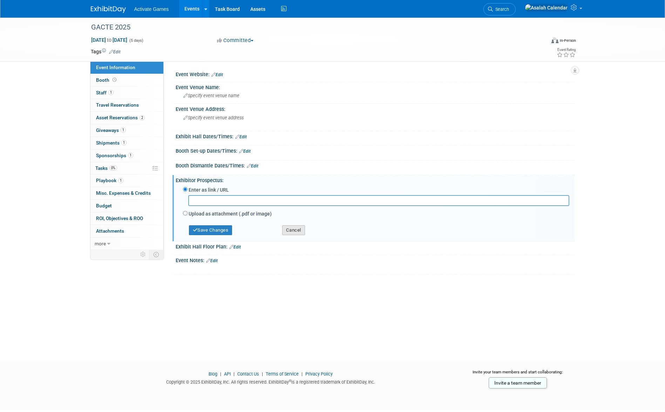 The image size is (665, 412). I want to click on div: Event Website:, so click(375, 74).